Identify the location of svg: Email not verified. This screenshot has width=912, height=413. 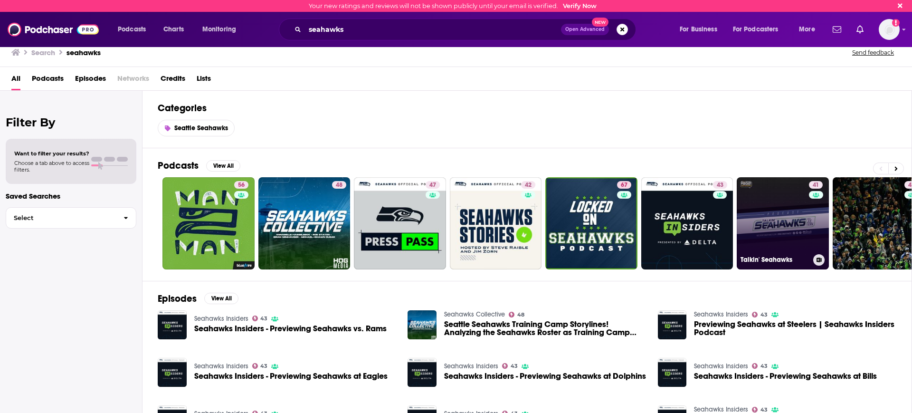
(896, 23).